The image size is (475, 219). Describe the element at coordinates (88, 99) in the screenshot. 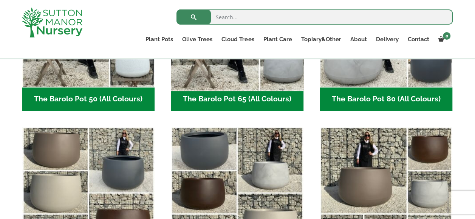

I see `h2: The Barolo Pot 50 (All Colours)` at that location.